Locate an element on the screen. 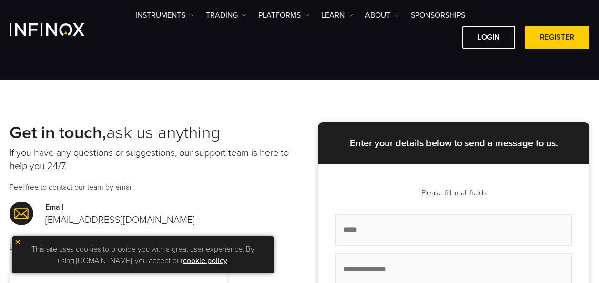 The width and height of the screenshot is (599, 283). a: ABOUT is located at coordinates (382, 15).